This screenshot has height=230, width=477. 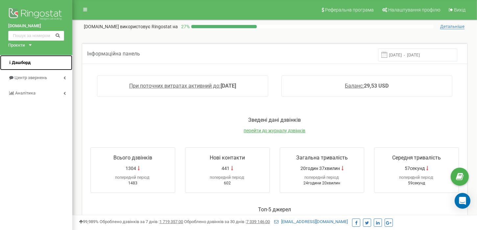 What do you see at coordinates (16, 45) in the screenshot?
I see `div: Проєкти` at bounding box center [16, 45].